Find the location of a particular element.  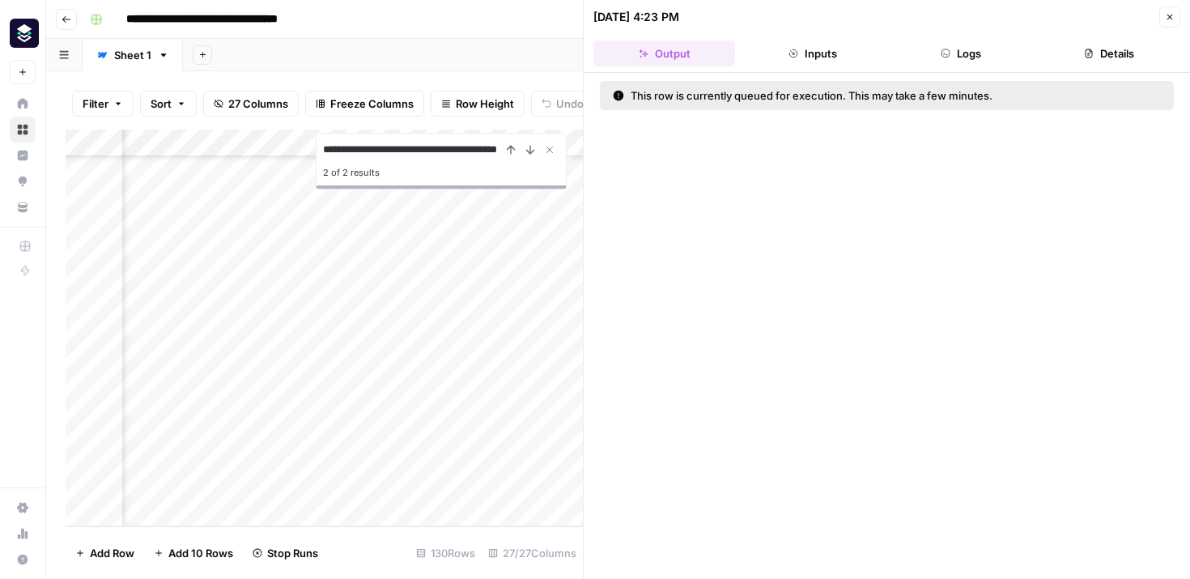

span: Stop Runs is located at coordinates (292, 553).